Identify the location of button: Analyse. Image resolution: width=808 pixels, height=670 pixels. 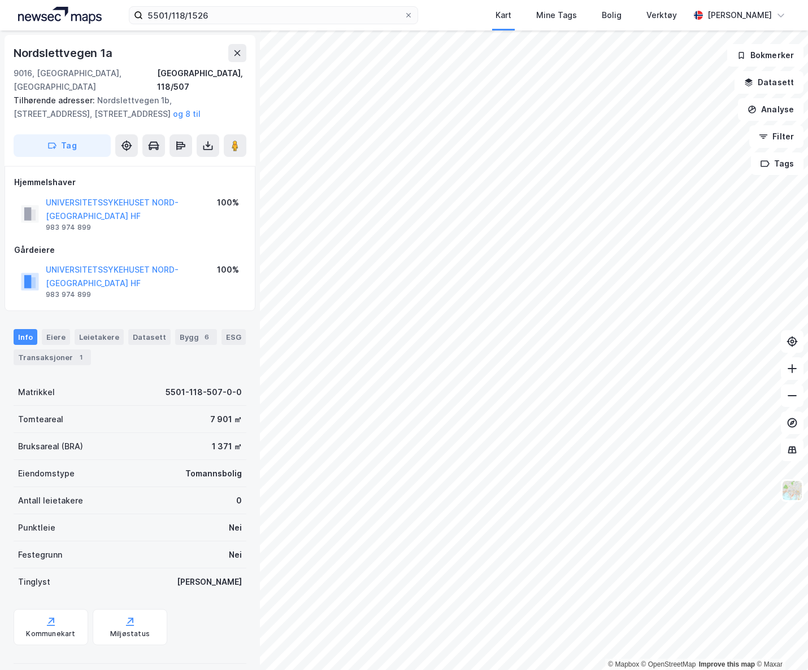
(770, 110).